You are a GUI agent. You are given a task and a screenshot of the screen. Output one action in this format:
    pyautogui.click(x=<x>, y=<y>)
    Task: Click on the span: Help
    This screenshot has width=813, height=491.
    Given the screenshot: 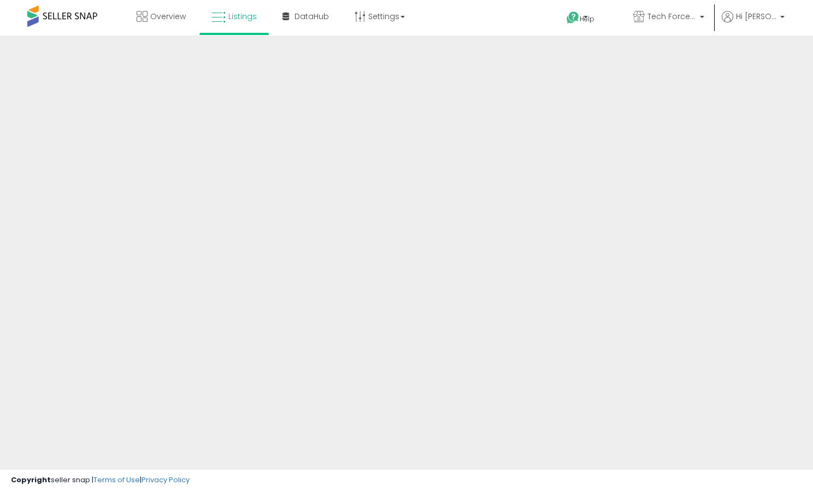 What is the action you would take?
    pyautogui.click(x=587, y=19)
    